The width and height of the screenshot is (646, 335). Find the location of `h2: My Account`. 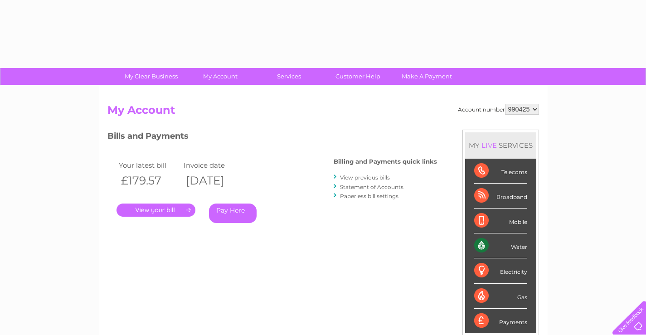

h2: My Account is located at coordinates (323, 112).